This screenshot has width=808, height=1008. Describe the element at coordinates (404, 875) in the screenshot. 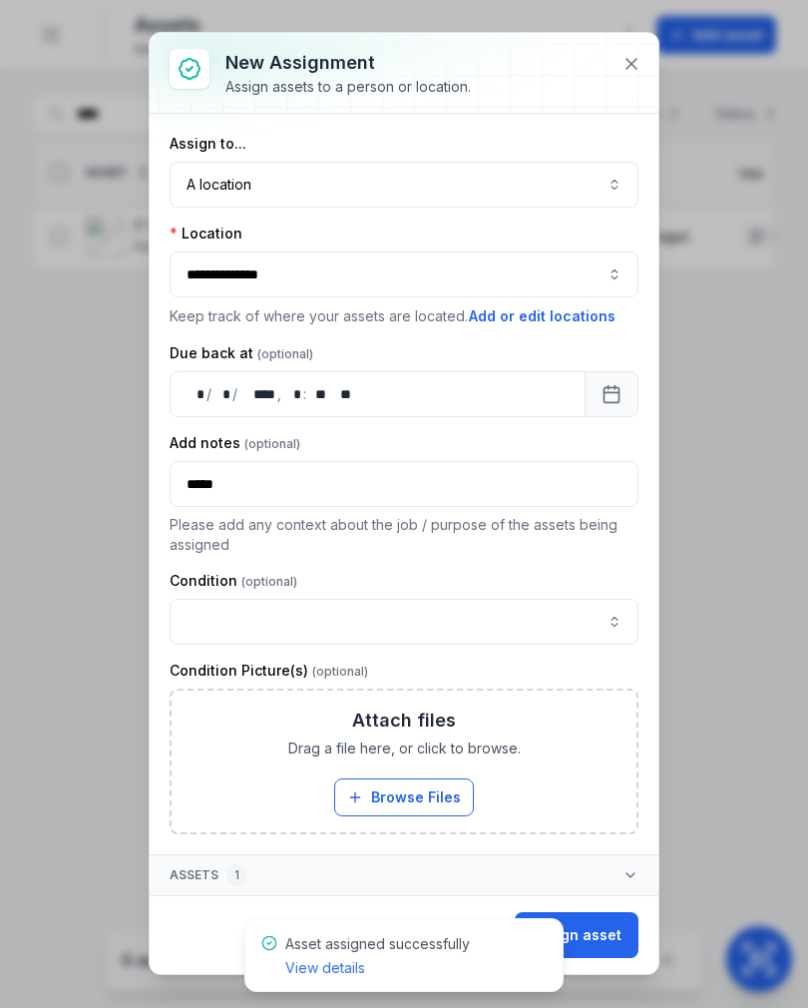

I see `button: Assets1` at that location.